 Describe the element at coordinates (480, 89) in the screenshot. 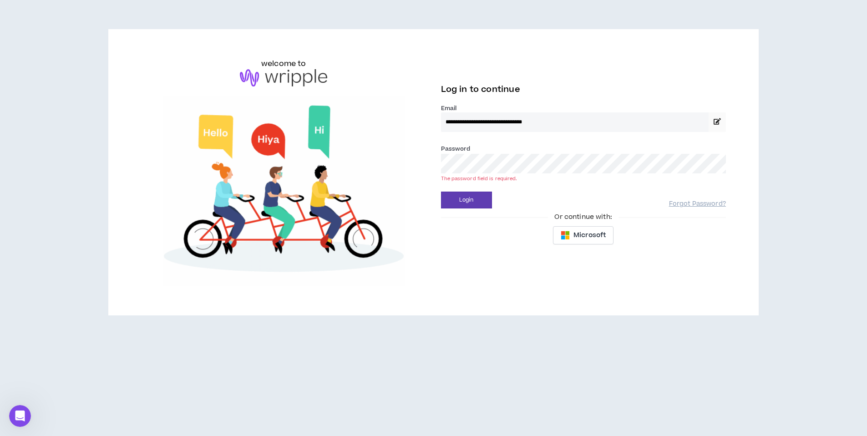

I see `span: Log in to continue` at that location.